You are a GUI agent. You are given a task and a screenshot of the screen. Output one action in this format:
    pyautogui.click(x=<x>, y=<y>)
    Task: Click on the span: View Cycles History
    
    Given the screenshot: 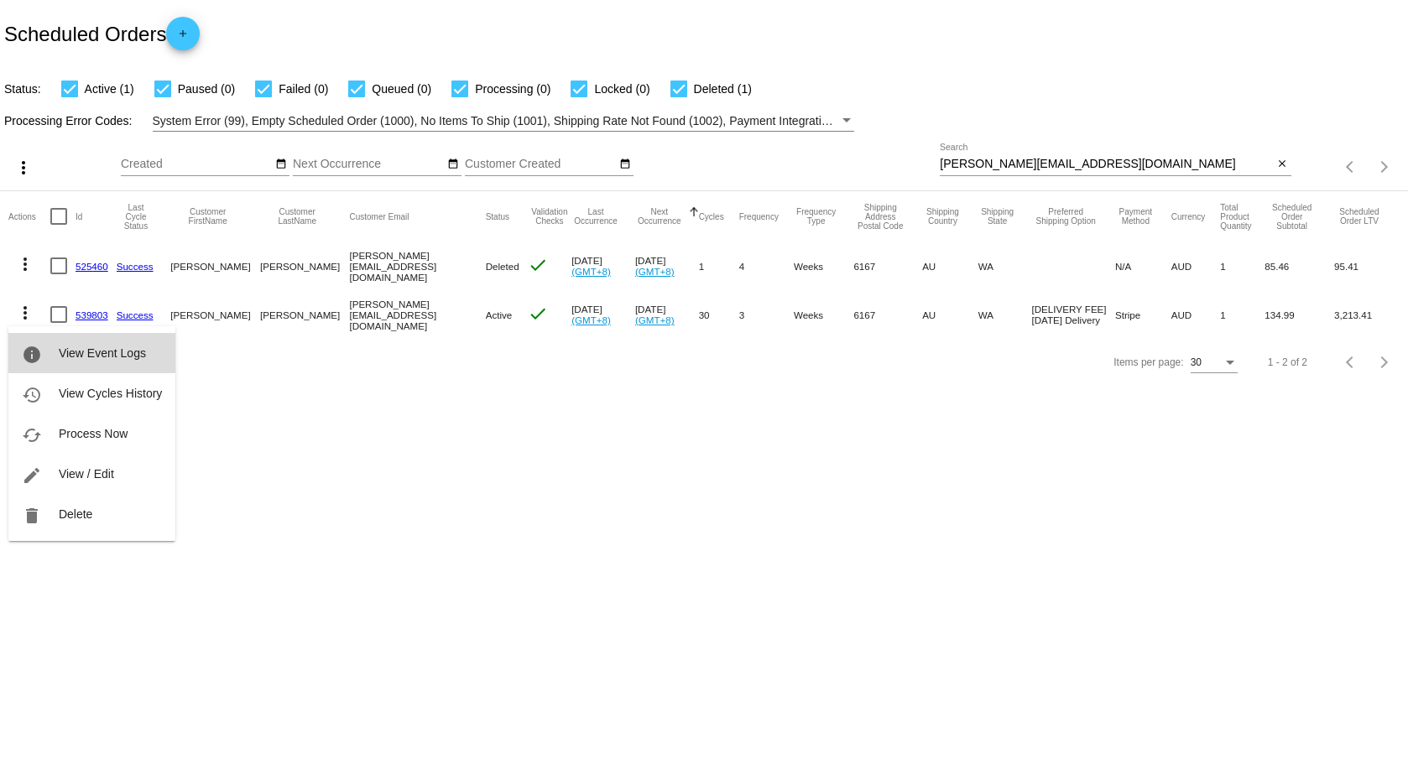 What is the action you would take?
    pyautogui.click(x=110, y=394)
    